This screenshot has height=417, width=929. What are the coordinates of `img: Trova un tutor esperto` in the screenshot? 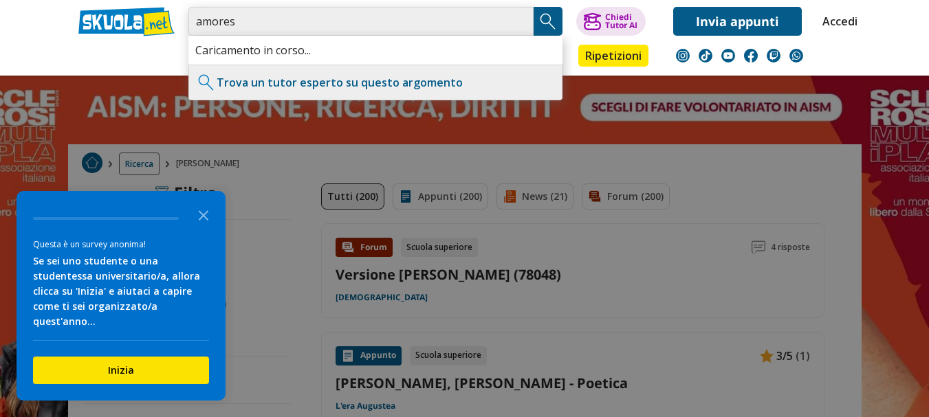 It's located at (206, 83).